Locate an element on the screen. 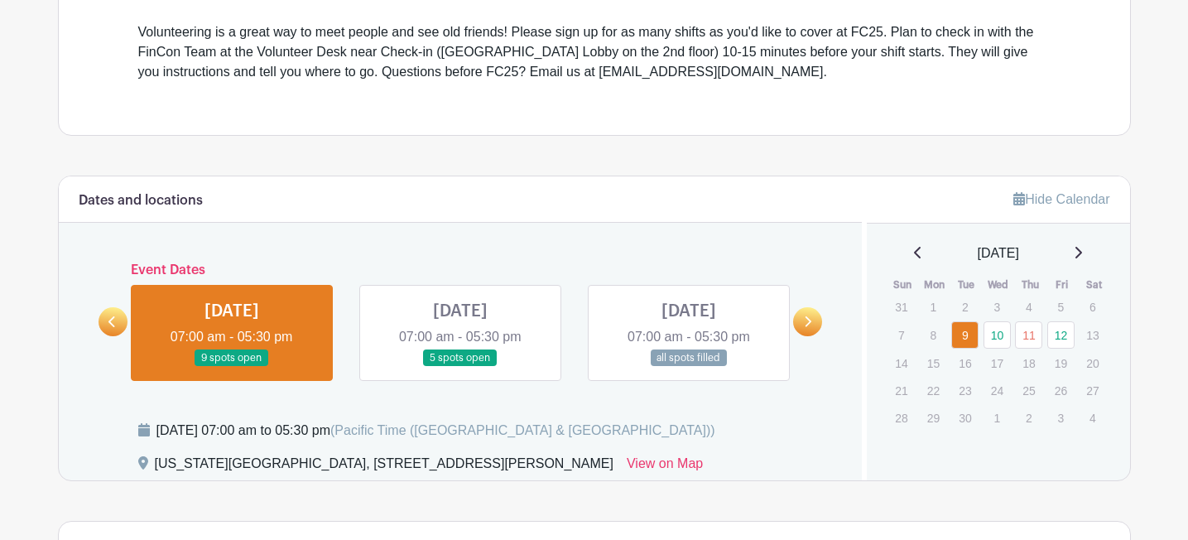 The height and width of the screenshot is (540, 1188). p: 15 is located at coordinates (933, 363).